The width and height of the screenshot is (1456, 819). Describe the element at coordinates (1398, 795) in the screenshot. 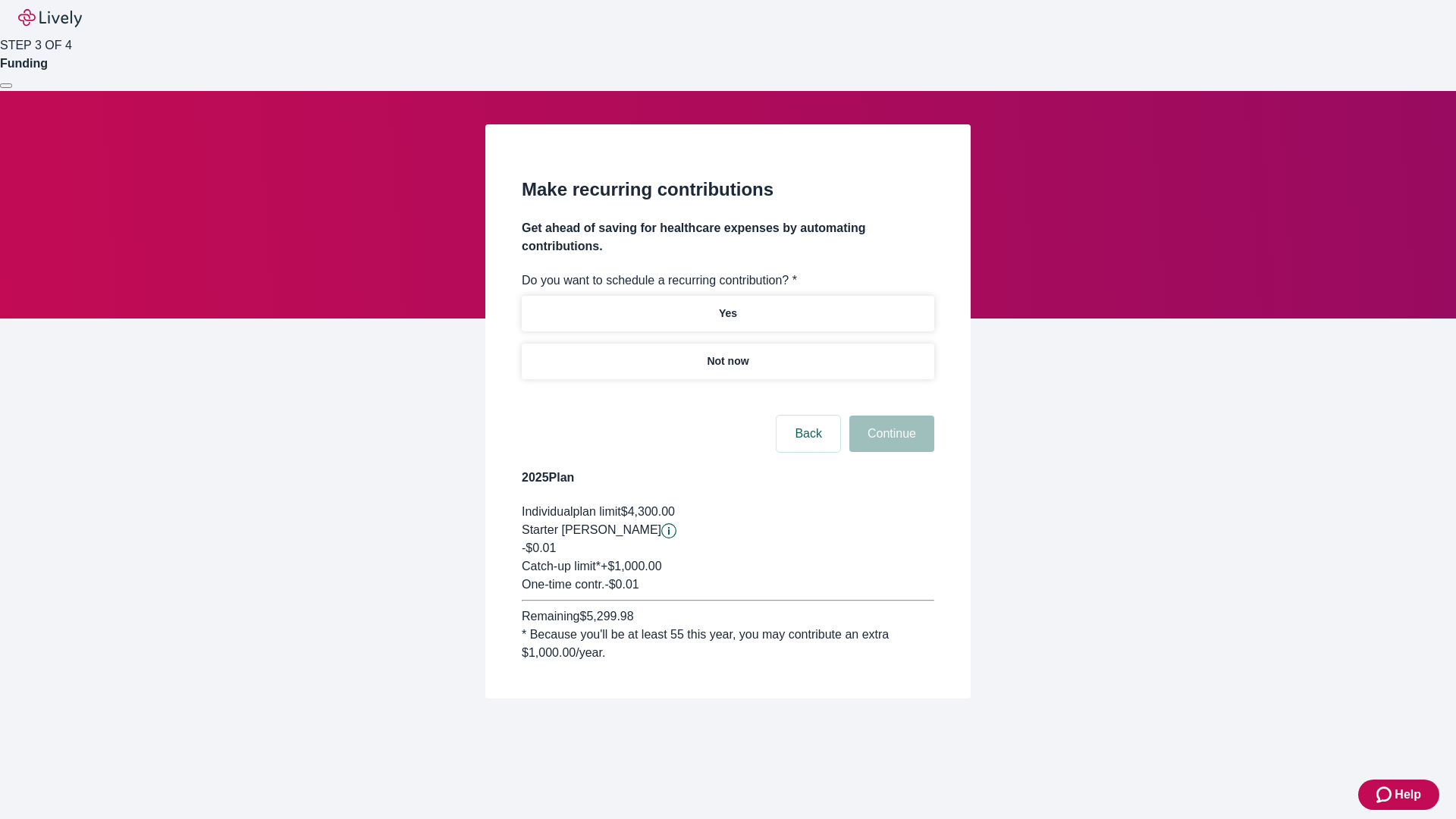

I see `button: Zendesk support iconHelp` at that location.